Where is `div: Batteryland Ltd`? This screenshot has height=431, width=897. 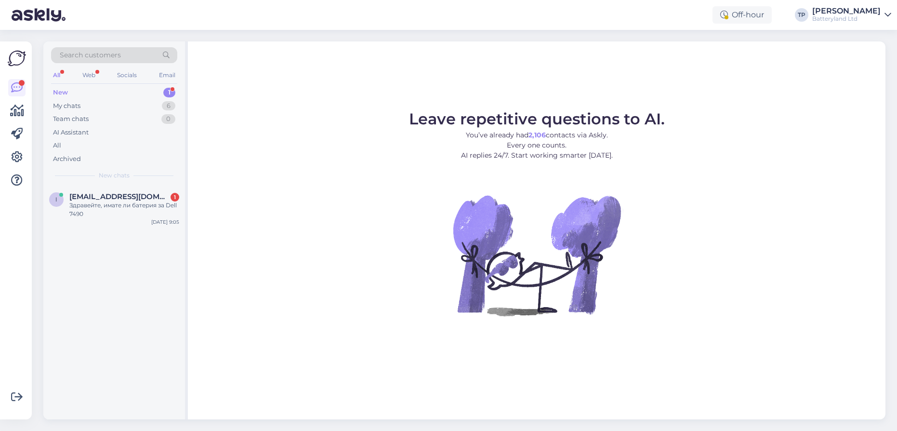 div: Batteryland Ltd is located at coordinates (846, 19).